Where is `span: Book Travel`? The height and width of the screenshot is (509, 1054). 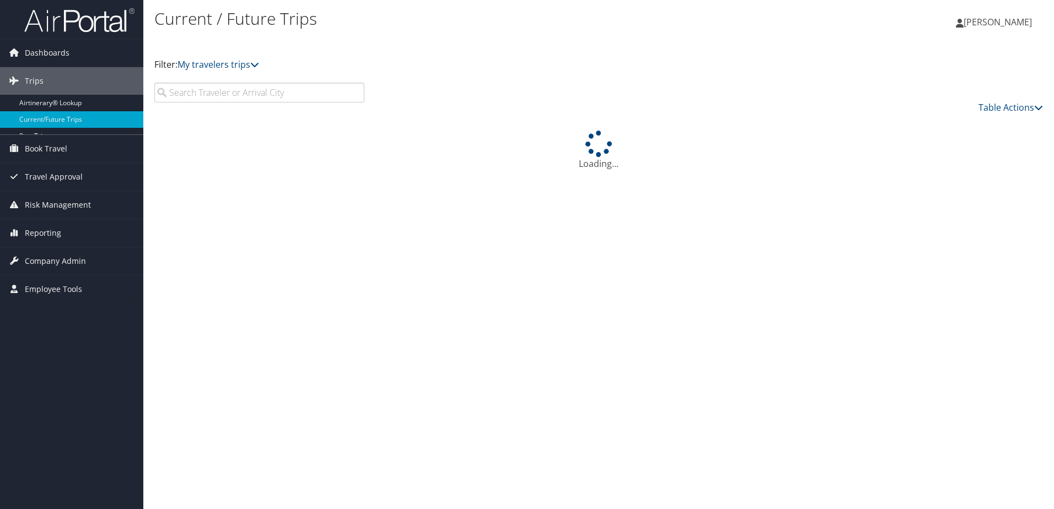
span: Book Travel is located at coordinates (46, 149).